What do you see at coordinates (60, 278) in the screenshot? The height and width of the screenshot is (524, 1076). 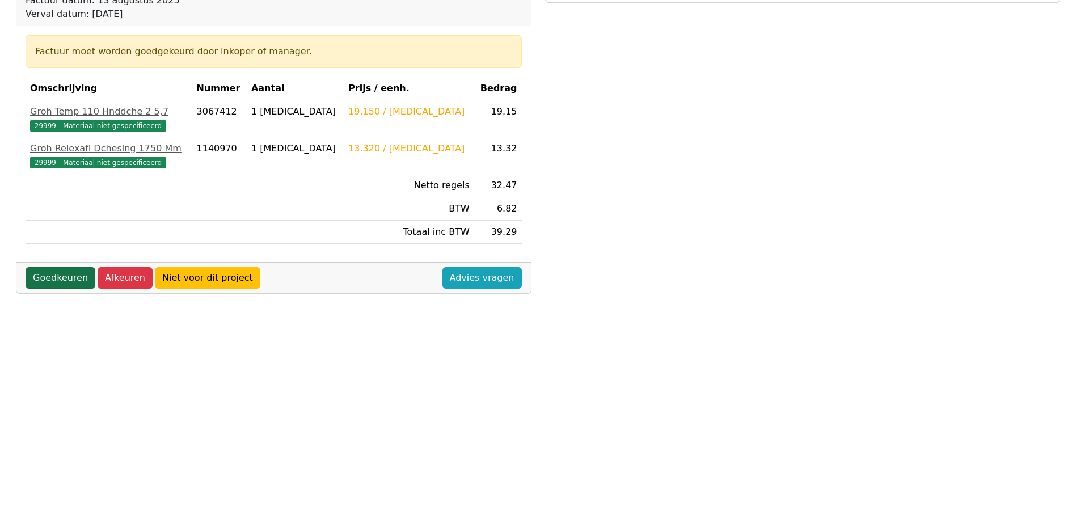 I see `a: Goedkeuren` at bounding box center [60, 278].